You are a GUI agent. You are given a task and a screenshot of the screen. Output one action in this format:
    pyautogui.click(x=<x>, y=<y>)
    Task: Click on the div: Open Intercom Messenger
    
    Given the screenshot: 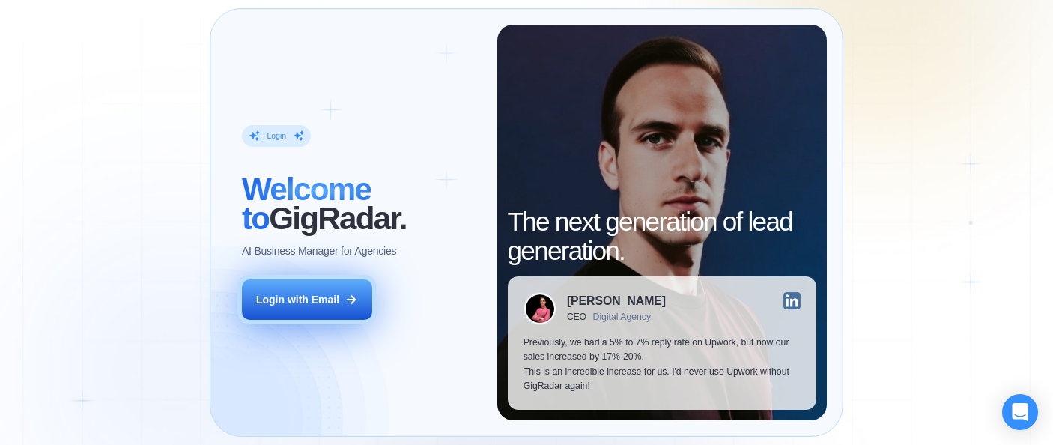 What is the action you would take?
    pyautogui.click(x=1020, y=412)
    